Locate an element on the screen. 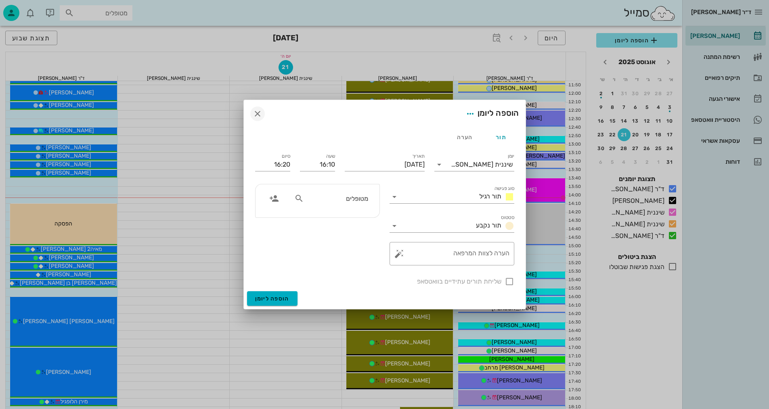 The image size is (769, 409). label: שעה is located at coordinates (330, 156).